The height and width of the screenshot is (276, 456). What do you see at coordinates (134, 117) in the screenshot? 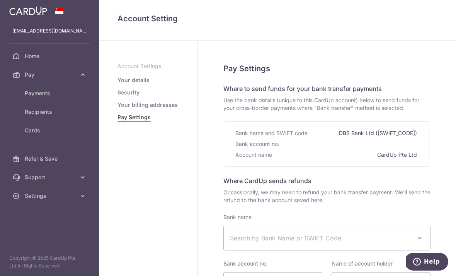
I see `a: Pay Settings` at bounding box center [134, 117].